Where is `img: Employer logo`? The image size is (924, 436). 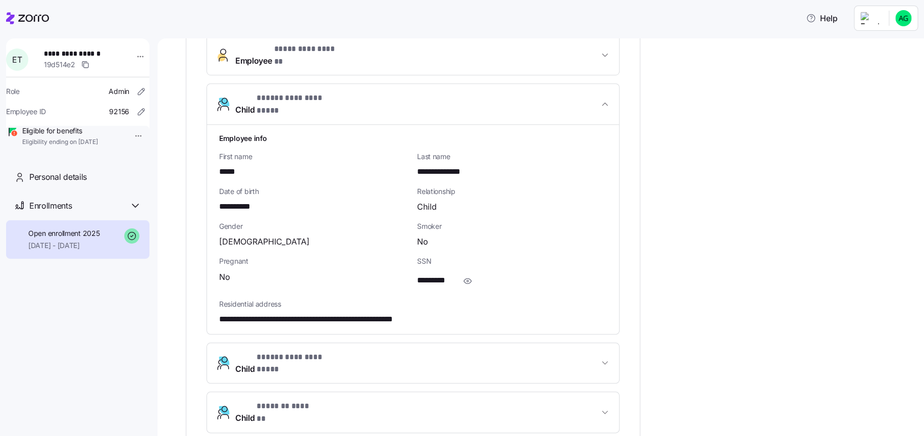
img: Employer logo is located at coordinates (870, 18).